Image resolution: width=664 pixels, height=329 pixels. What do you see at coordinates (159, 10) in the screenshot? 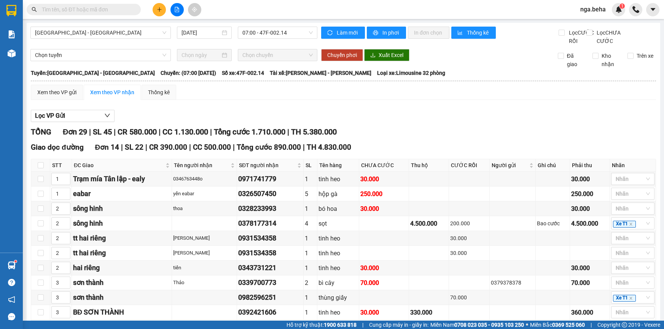
I see `span: plus` at bounding box center [159, 10].